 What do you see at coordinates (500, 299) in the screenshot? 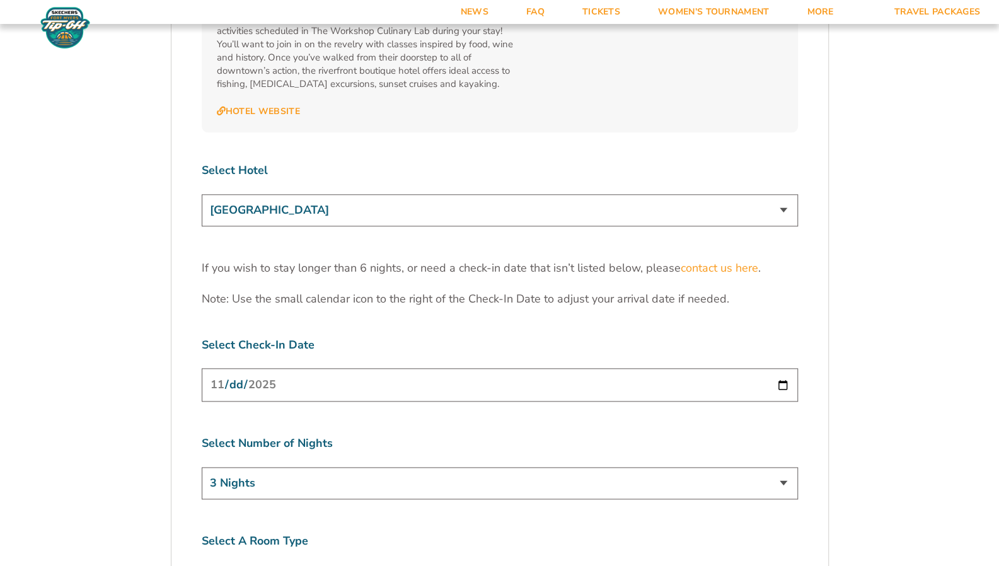
I see `p: Note: Use the small calendar icon to the right of the Check-In Date to adjust your arrival date i...` at bounding box center [500, 299].